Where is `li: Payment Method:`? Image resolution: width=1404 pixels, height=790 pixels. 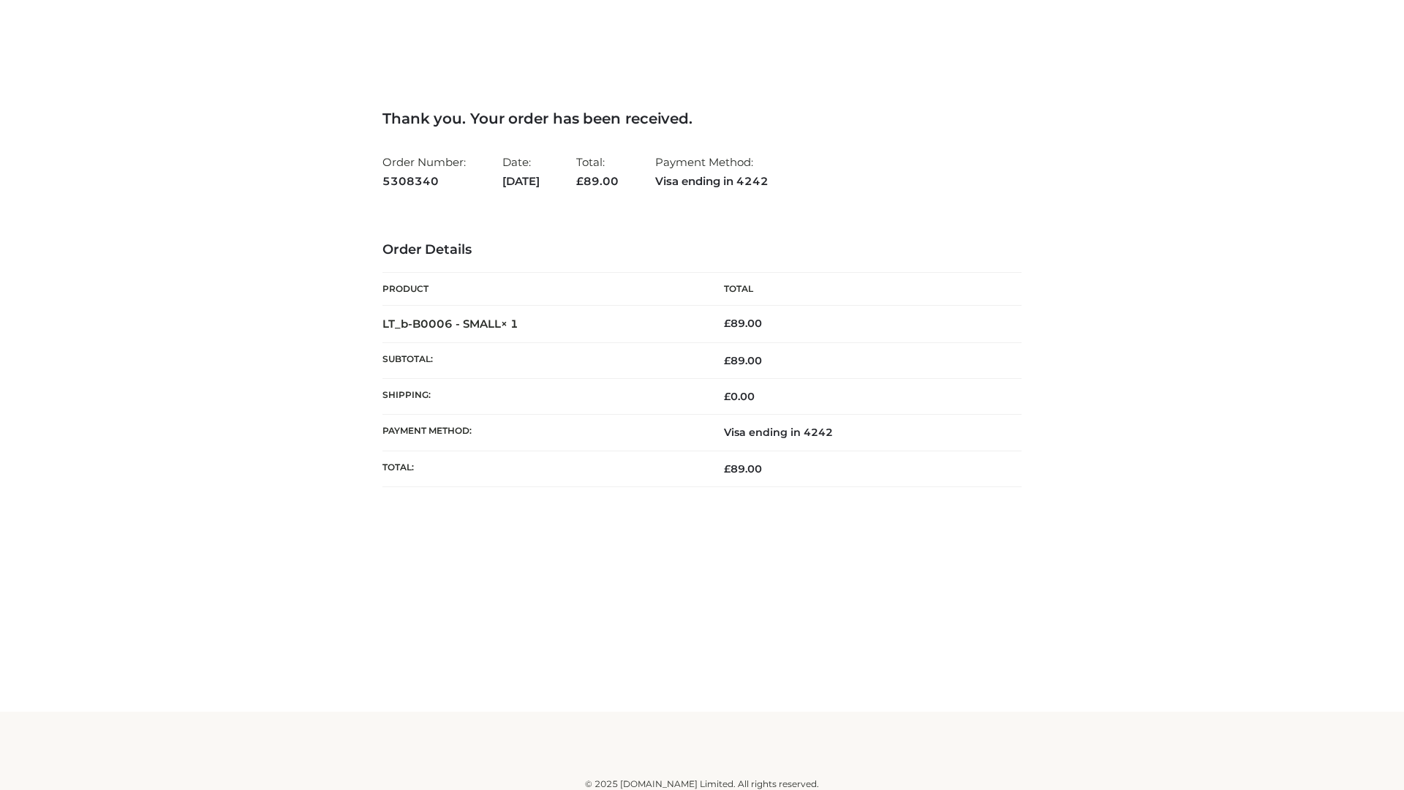
li: Payment Method: is located at coordinates (712, 171).